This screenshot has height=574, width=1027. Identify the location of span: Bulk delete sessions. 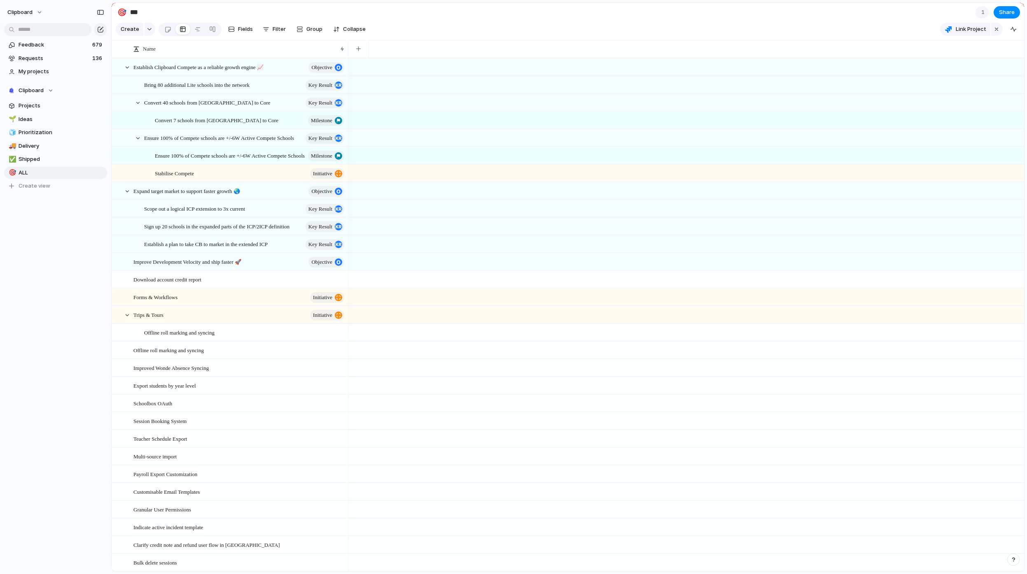
(155, 562).